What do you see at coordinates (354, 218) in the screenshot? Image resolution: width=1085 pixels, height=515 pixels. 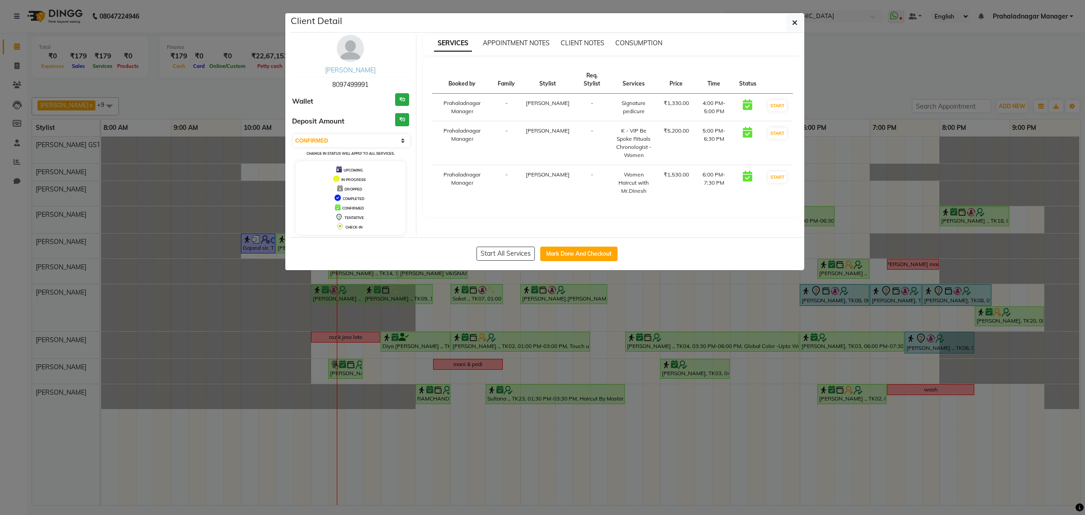 I see `span: TENTATIVE` at bounding box center [354, 218].